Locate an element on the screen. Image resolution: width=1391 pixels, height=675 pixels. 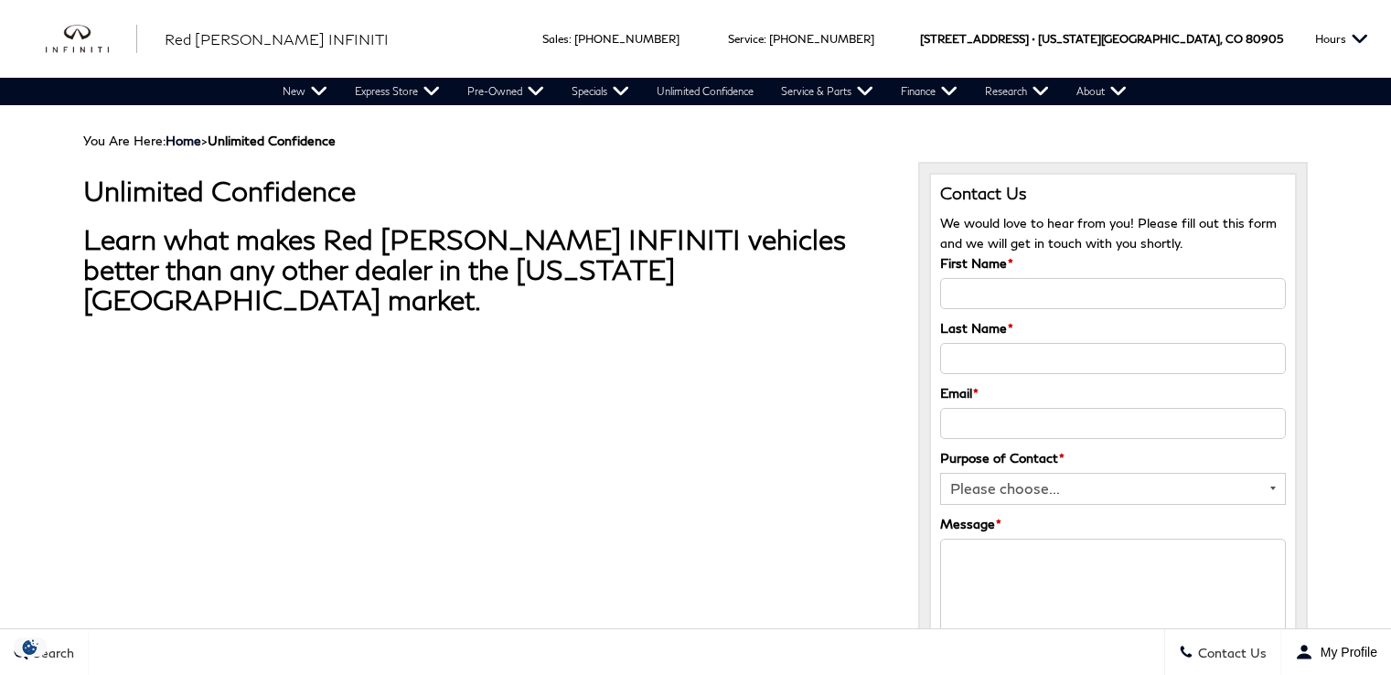
span: We would love to hear from you! Please fill out this form and we will get in touch with you shortly. is located at coordinates (1109, 232).